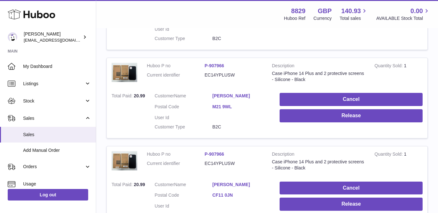  What do you see at coordinates (12, 37) in the screenshot?
I see `img: commandes@kpmatech.com` at bounding box center [12, 37].